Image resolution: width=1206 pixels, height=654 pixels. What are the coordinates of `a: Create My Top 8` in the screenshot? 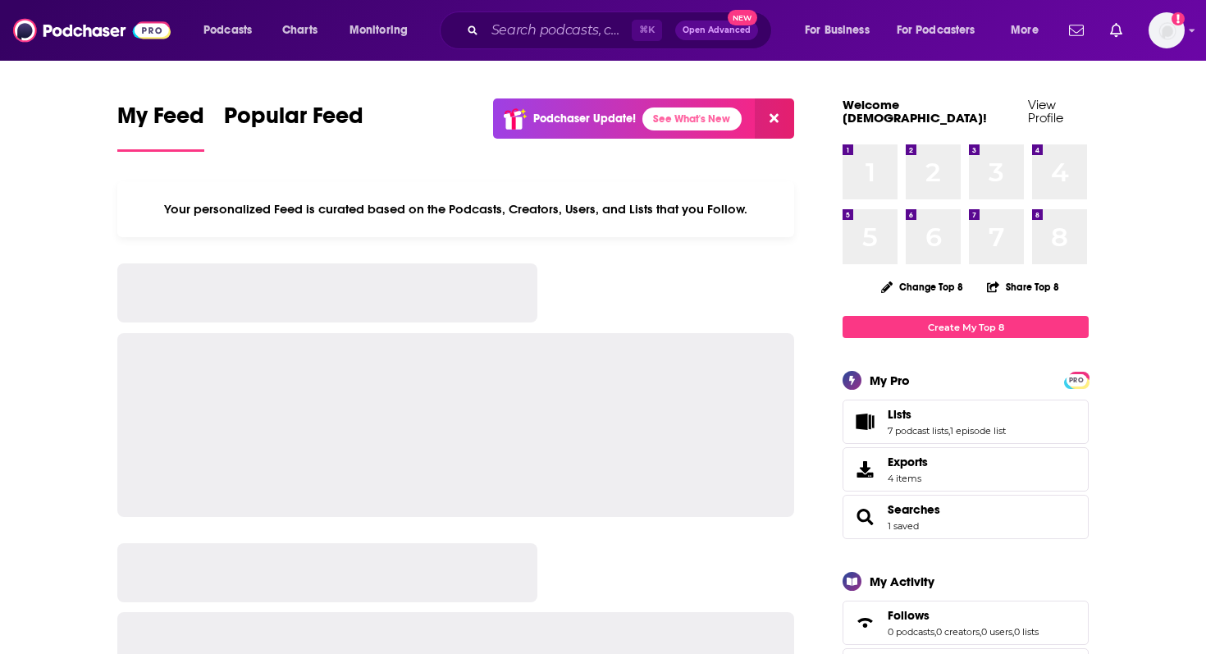 It's located at (966, 327).